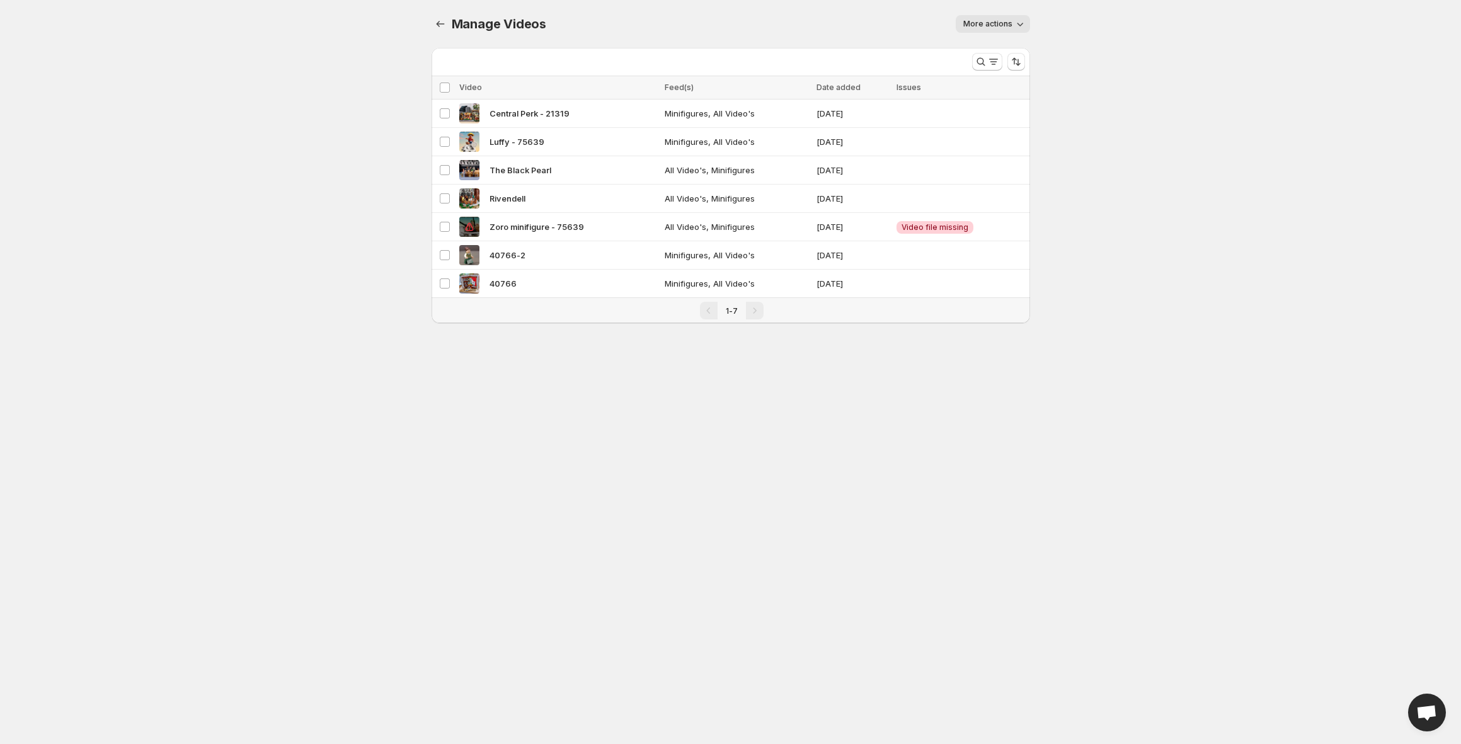  I want to click on img: Rivendell, so click(469, 198).